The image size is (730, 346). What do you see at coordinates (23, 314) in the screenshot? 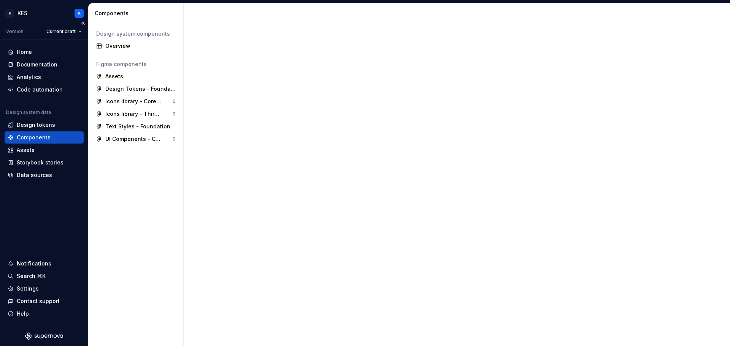
I see `div: Help` at bounding box center [23, 314].